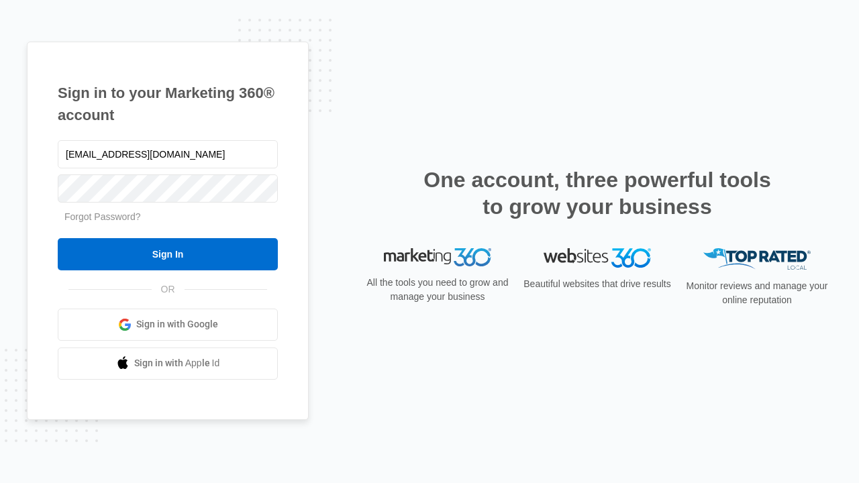 This screenshot has width=859, height=483. I want to click on img: Websites 360, so click(597, 258).